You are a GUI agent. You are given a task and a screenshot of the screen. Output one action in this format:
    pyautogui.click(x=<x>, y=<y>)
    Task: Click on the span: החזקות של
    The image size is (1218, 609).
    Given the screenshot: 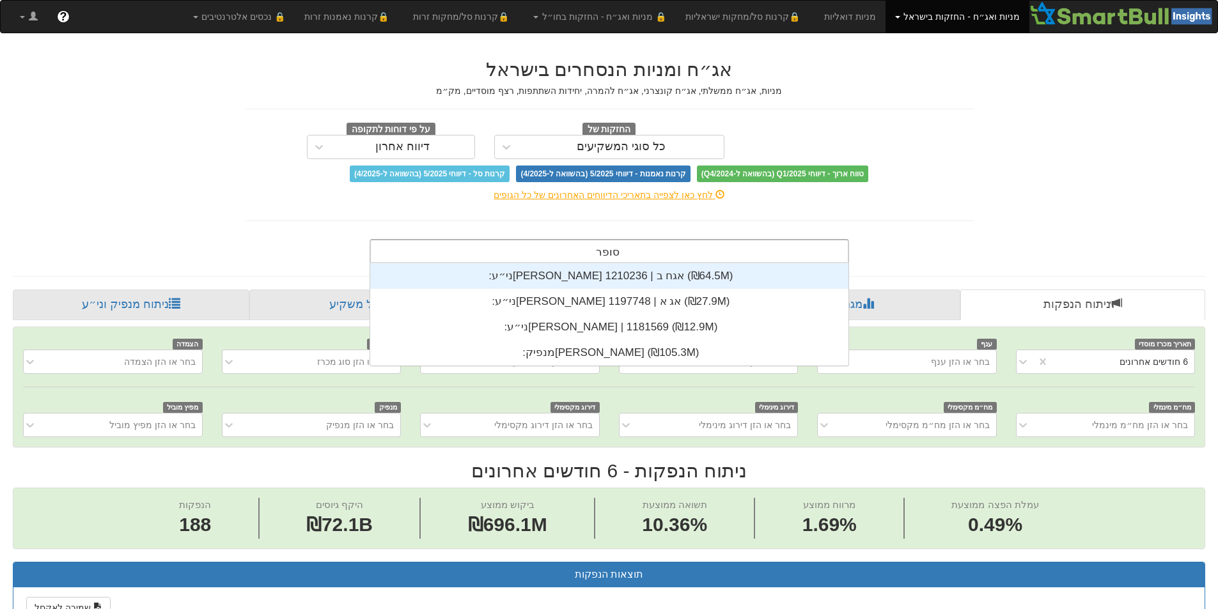 What is the action you would take?
    pyautogui.click(x=609, y=130)
    